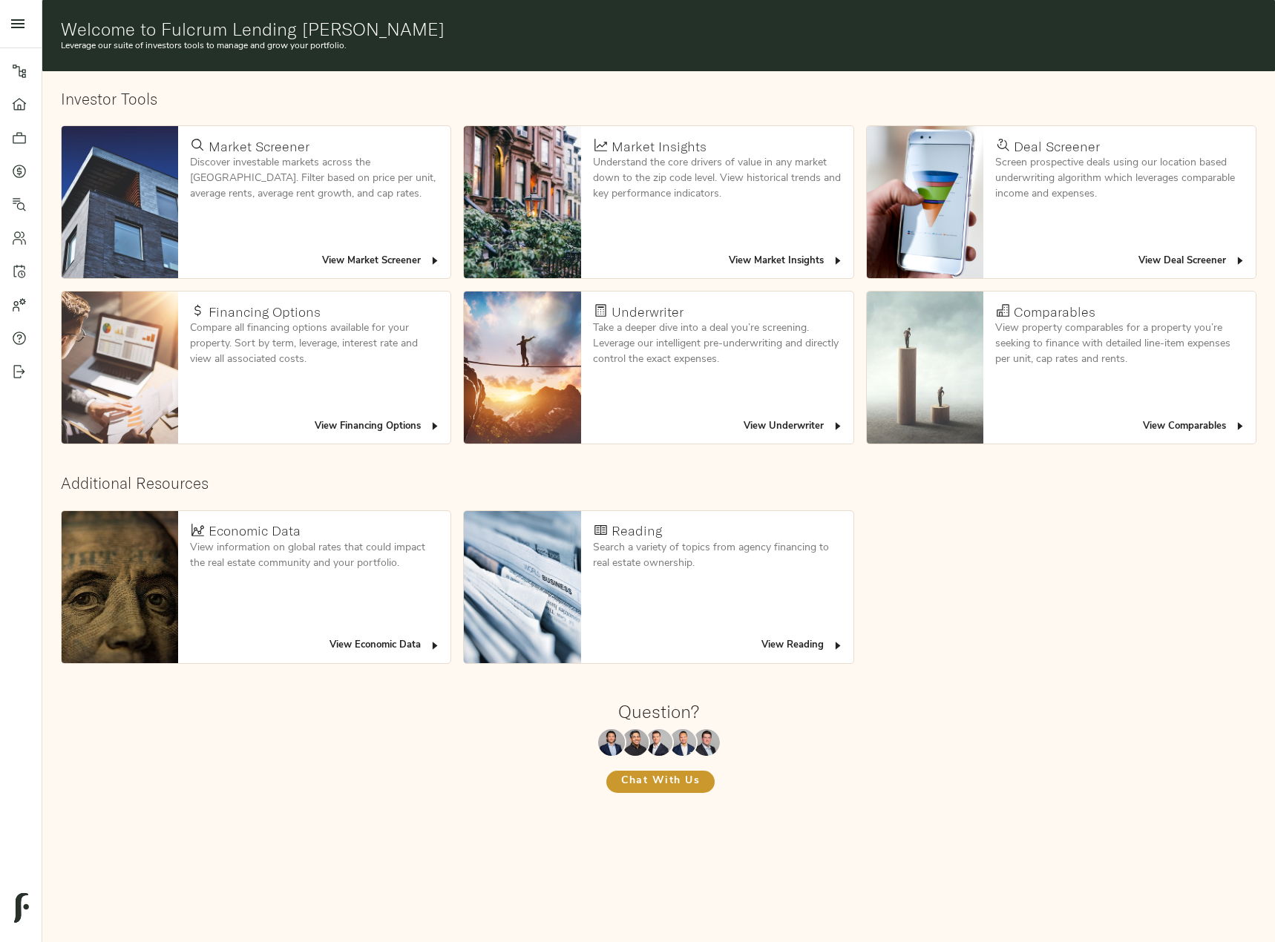 This screenshot has height=942, width=1275. I want to click on h4: Reading, so click(637, 531).